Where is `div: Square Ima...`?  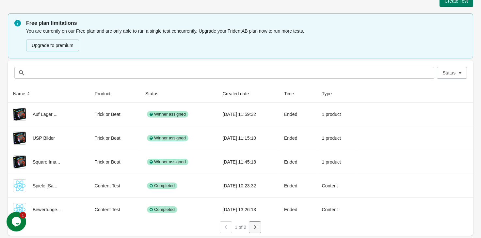 div: Square Ima... is located at coordinates (49, 162).